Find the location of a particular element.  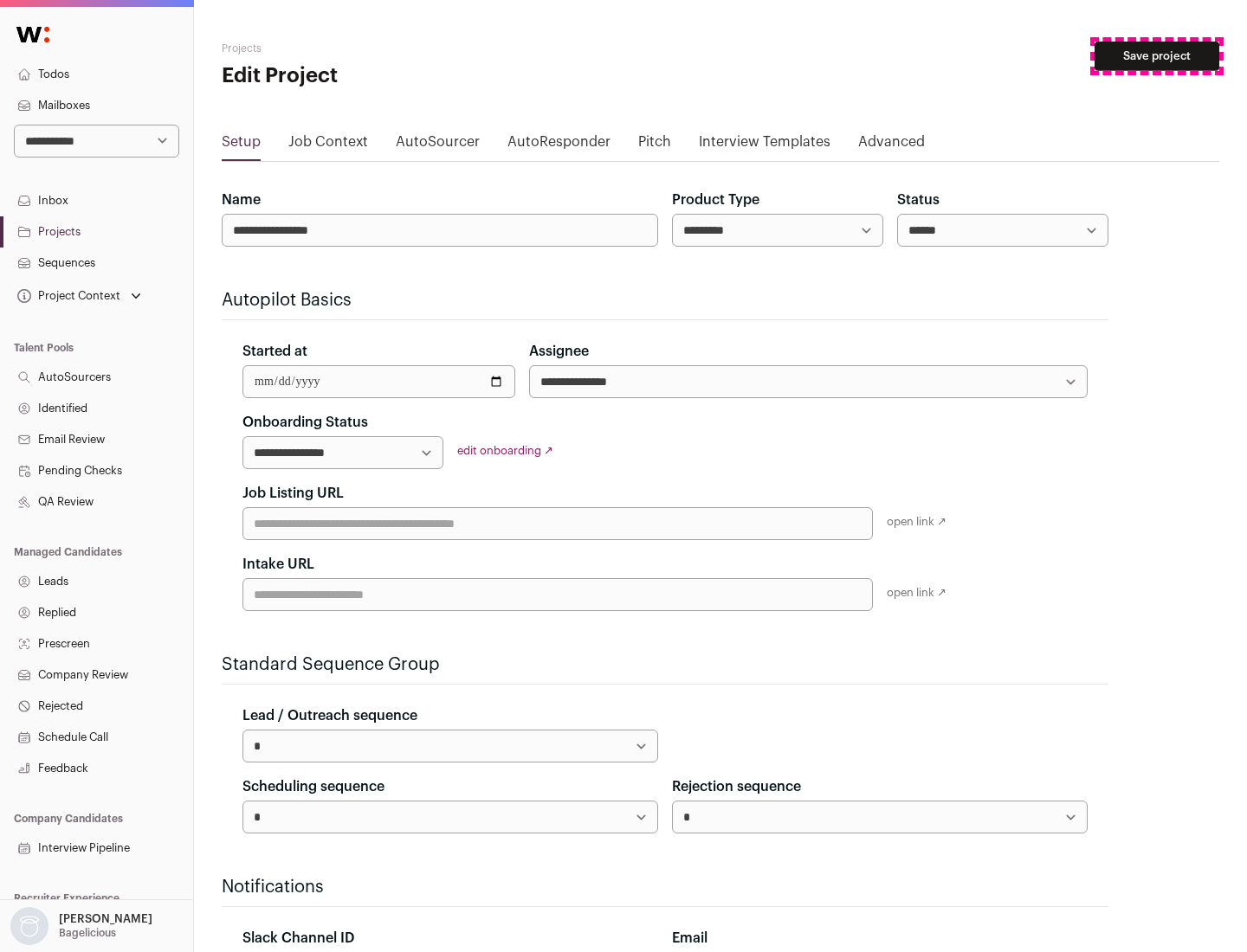

div: Project Context is located at coordinates (67, 296).